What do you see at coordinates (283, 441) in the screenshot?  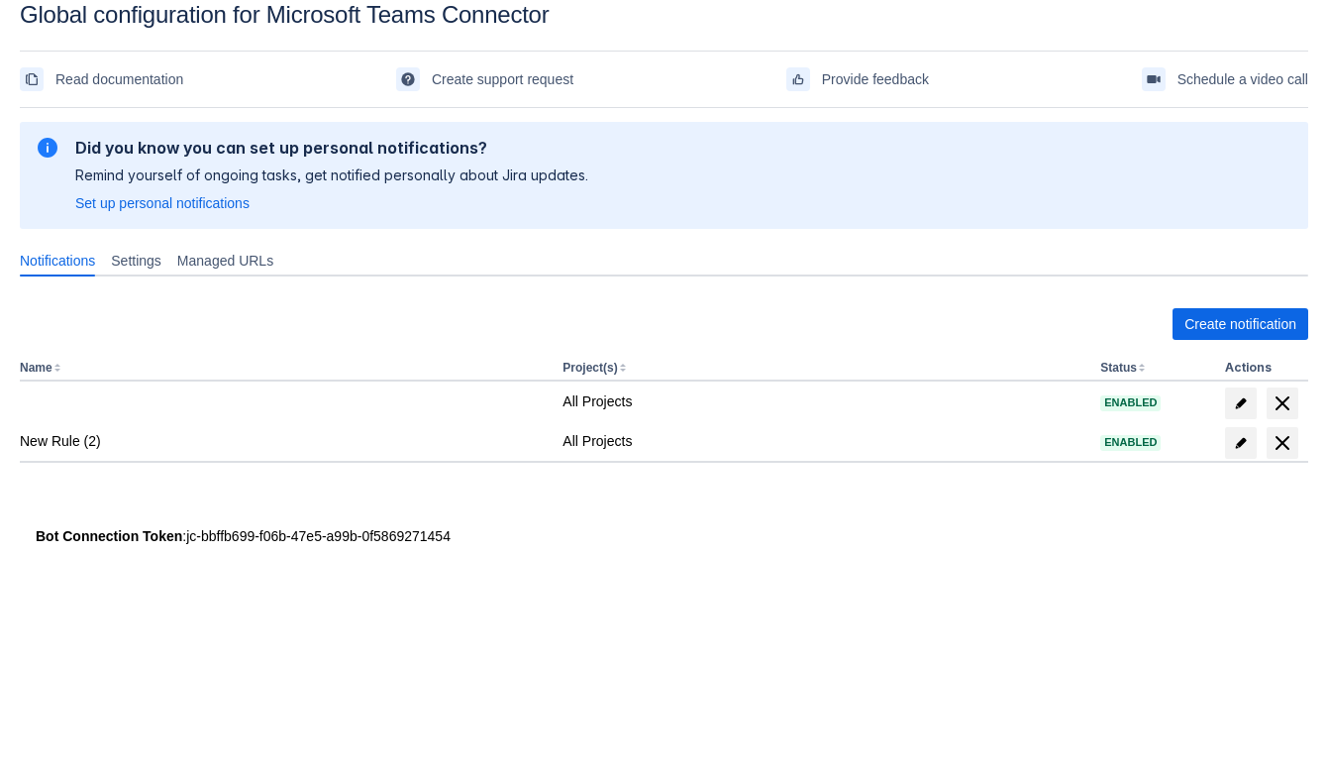 I see `div: New Rule (2)` at bounding box center [283, 441].